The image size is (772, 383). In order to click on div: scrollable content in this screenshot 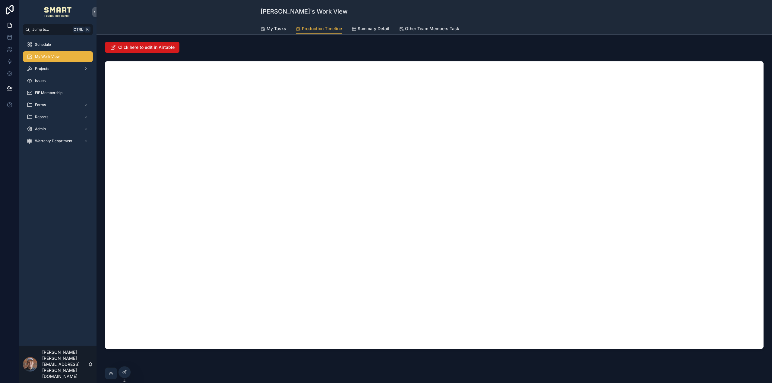, I will do `click(58, 95)`.